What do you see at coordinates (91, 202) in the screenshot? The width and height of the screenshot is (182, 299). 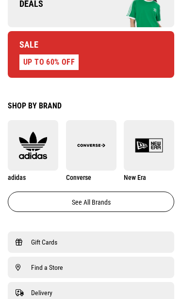 I see `a: See all brands` at bounding box center [91, 202].